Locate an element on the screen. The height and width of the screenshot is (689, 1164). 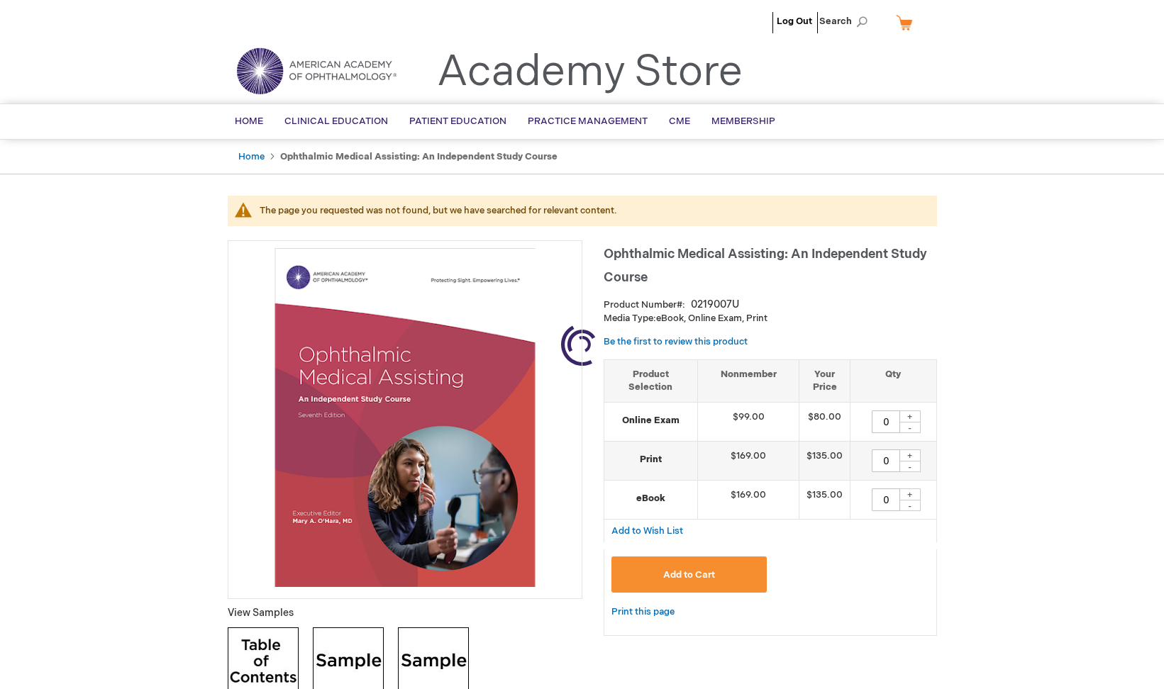
button: Add to Cart is located at coordinates (689, 574).